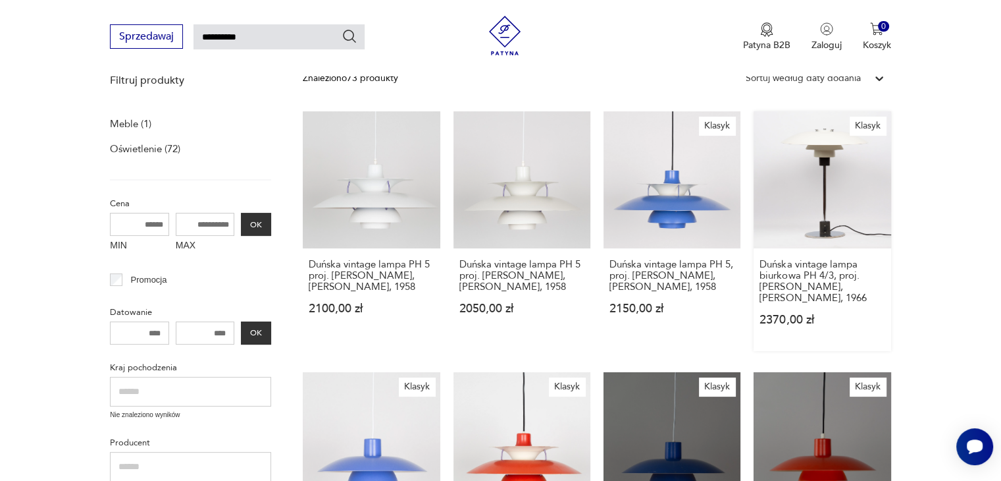 This screenshot has width=1001, height=481. I want to click on button: Sprzedawaj, so click(146, 36).